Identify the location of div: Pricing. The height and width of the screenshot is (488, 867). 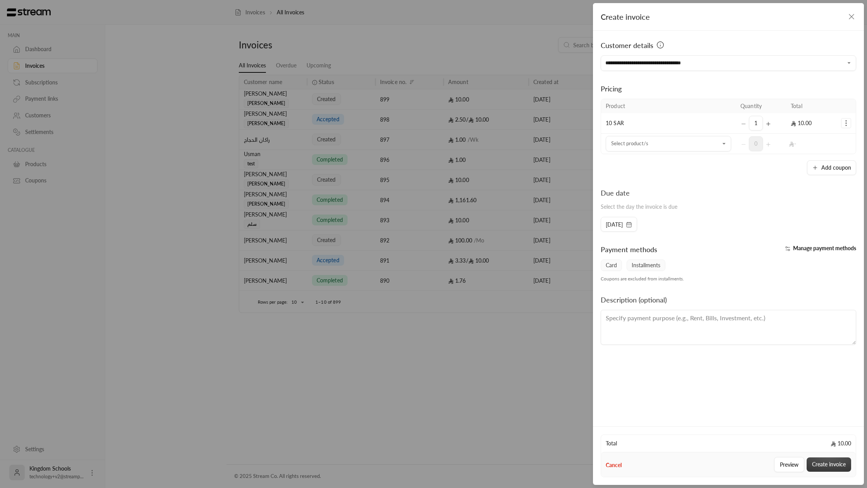
(728, 89).